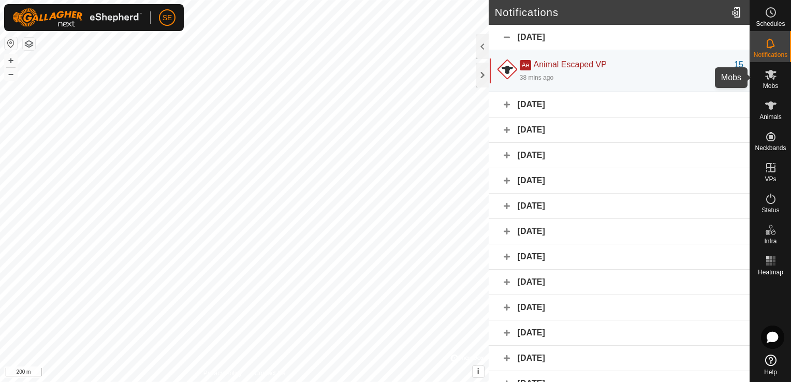  I want to click on span: SE, so click(167, 18).